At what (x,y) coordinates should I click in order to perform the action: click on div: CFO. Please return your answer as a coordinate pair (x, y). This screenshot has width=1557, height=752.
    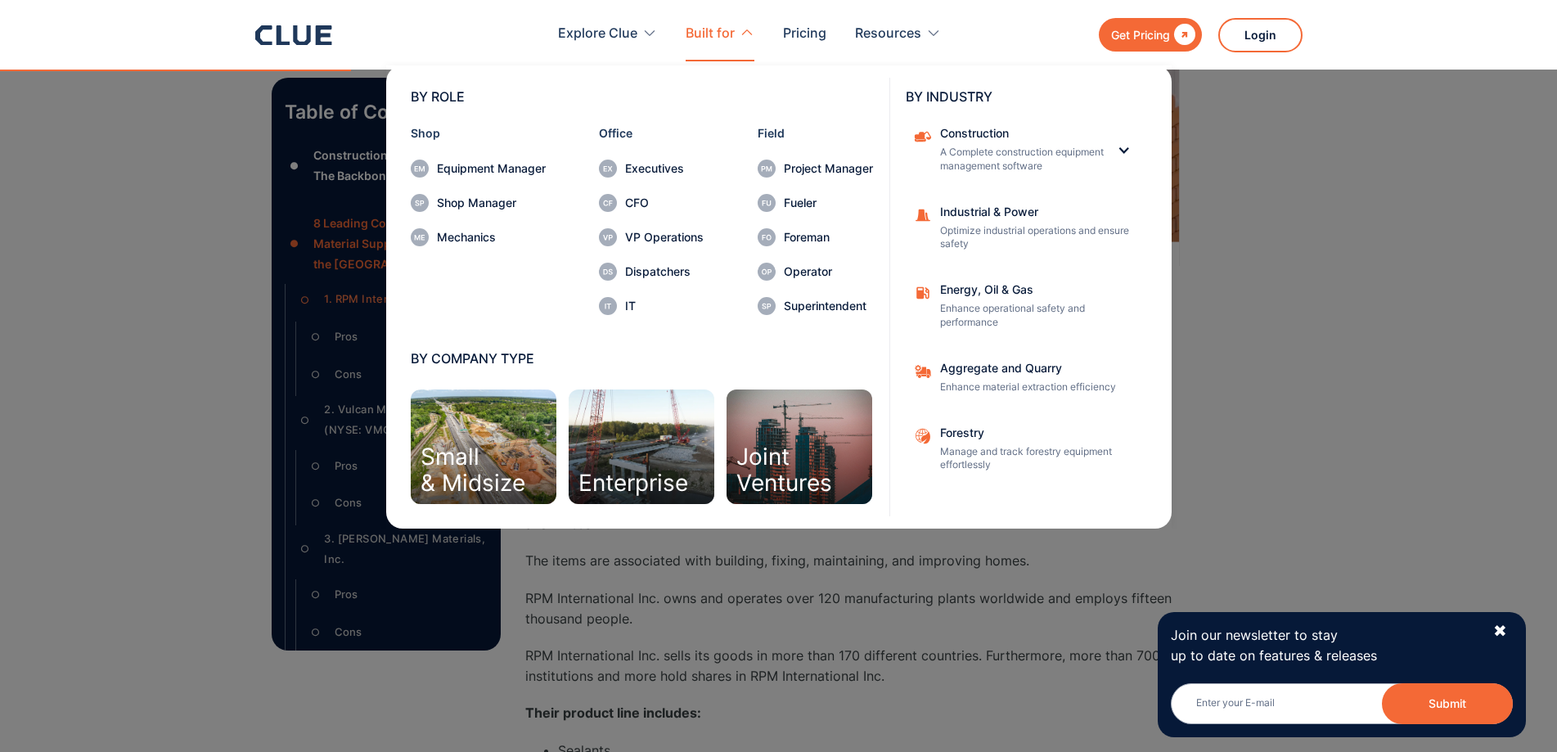
    Looking at the image, I should click on (665, 203).